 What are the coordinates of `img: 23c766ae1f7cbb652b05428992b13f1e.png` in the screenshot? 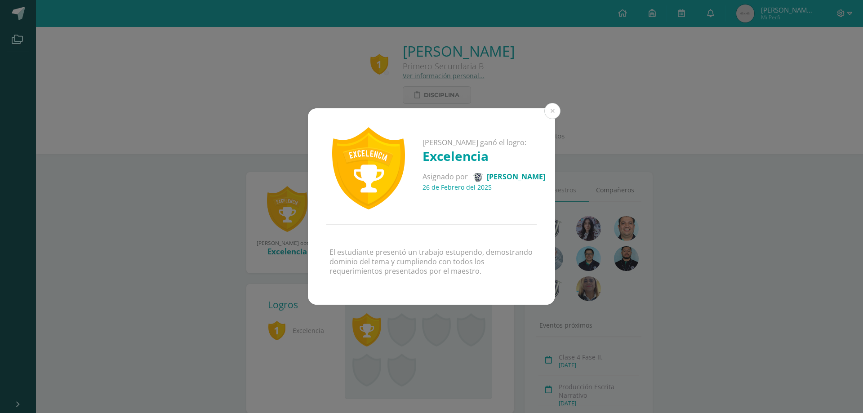 It's located at (478, 177).